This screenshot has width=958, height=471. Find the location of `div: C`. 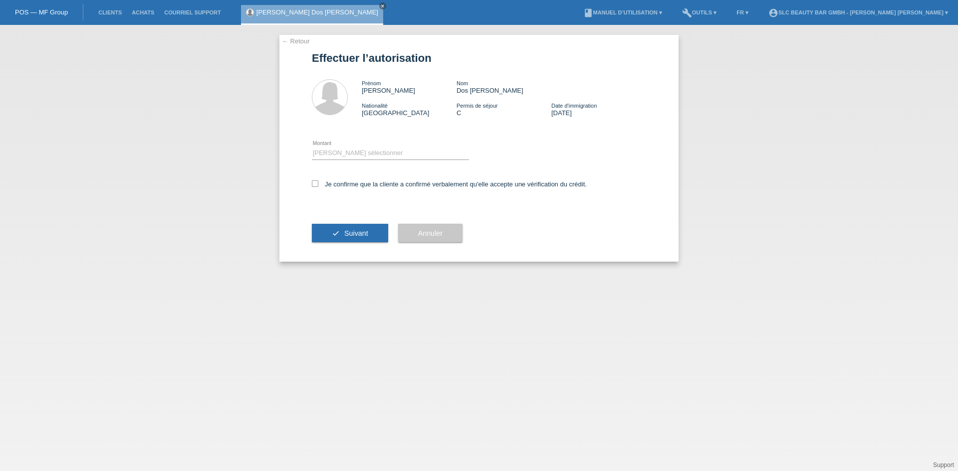

div: C is located at coordinates (504, 109).